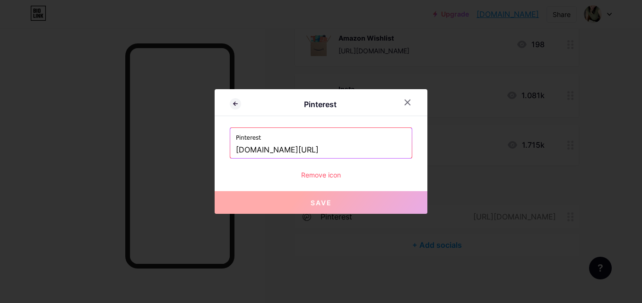 The width and height of the screenshot is (642, 303). I want to click on label: Pinterest, so click(321, 135).